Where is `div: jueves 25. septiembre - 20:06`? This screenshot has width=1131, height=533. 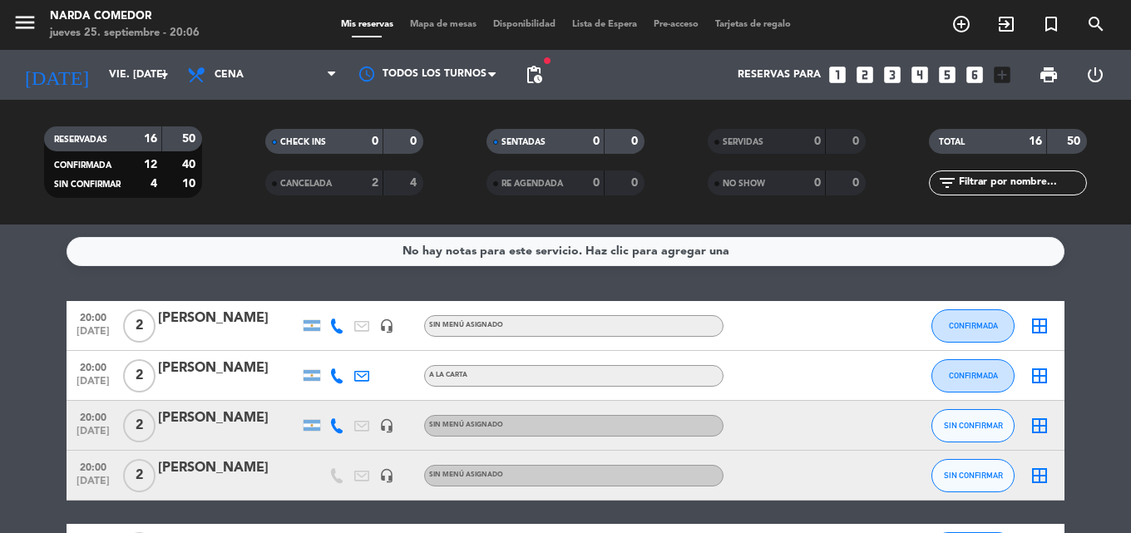 div: jueves 25. septiembre - 20:06 is located at coordinates (125, 33).